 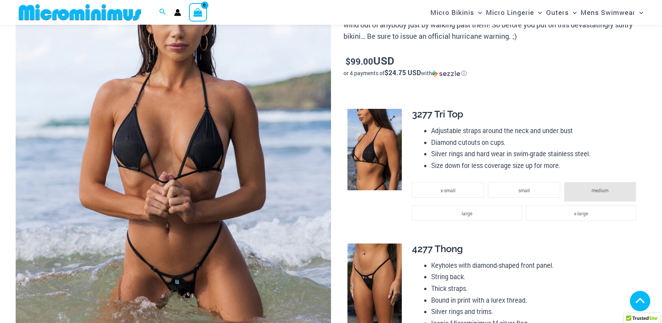 What do you see at coordinates (453, 12) in the screenshot?
I see `span: Micro Bikinis` at bounding box center [453, 12].